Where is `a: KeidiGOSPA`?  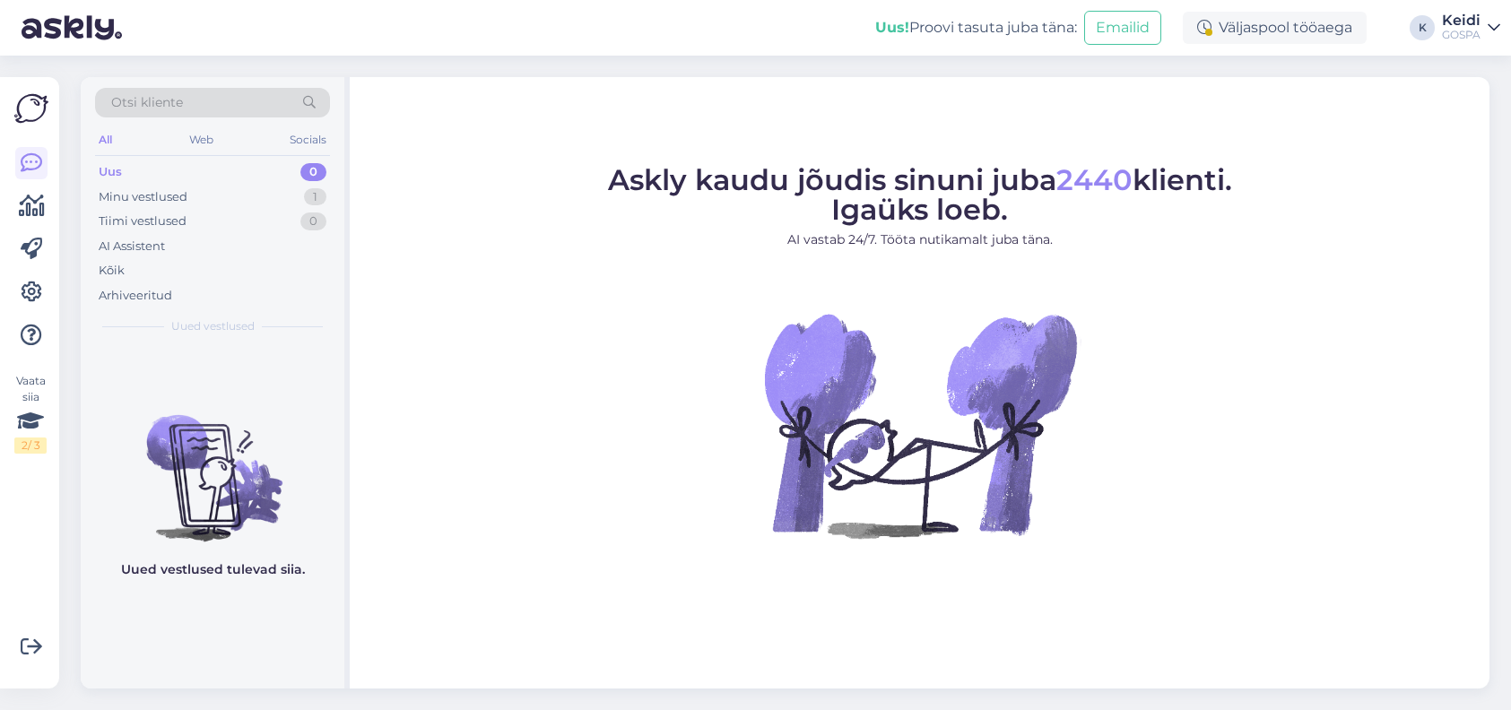
a: KeidiGOSPA is located at coordinates (1471, 28).